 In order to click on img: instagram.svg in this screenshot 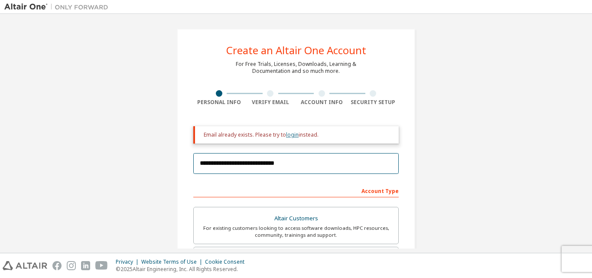, I will do `click(71, 265)`.